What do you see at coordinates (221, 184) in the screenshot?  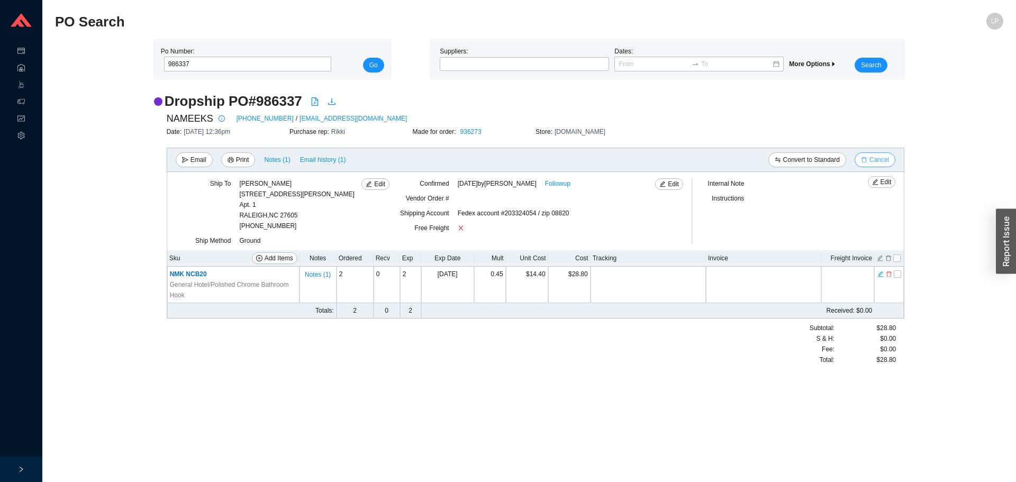 I see `span: Ship To` at bounding box center [221, 184].